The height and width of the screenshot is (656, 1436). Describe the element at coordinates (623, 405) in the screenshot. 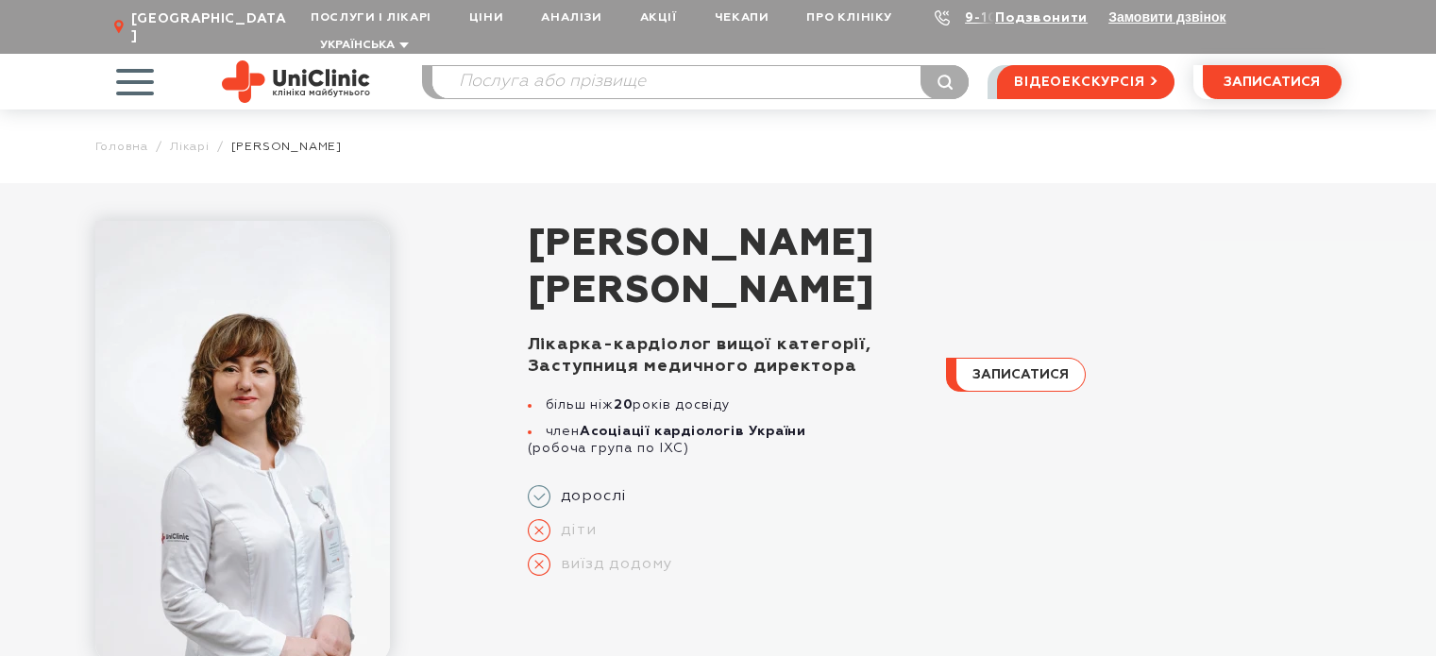

I see `b: 20` at that location.